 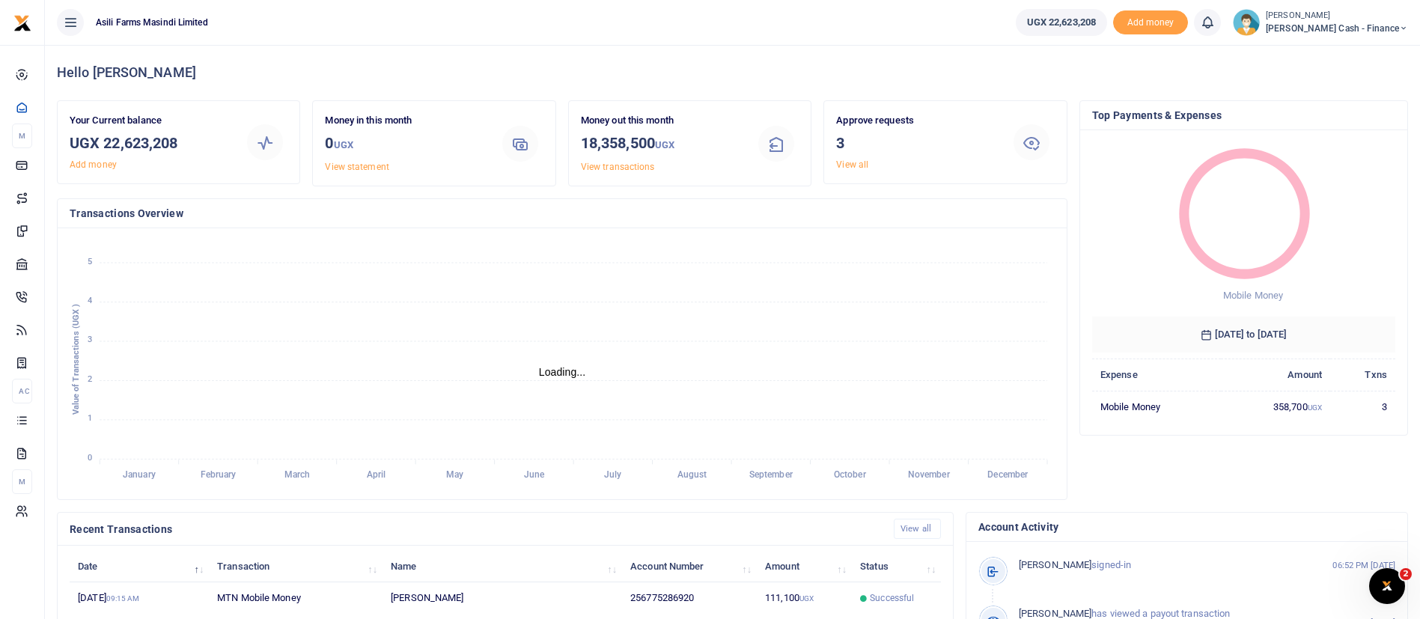 I want to click on tspan: November, so click(x=929, y=475).